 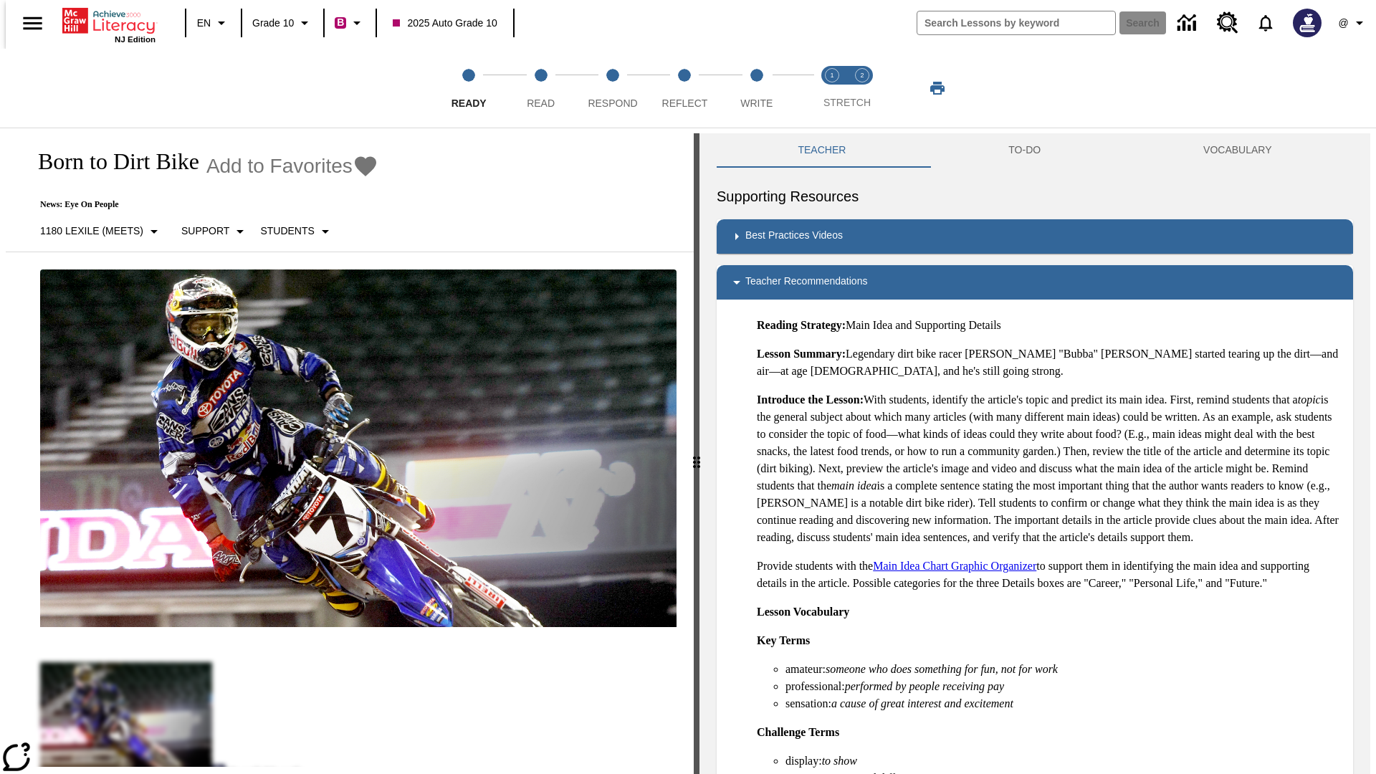 What do you see at coordinates (282, 23) in the screenshot?
I see `button: Grade: Grade 10, Select a grade` at bounding box center [282, 23].